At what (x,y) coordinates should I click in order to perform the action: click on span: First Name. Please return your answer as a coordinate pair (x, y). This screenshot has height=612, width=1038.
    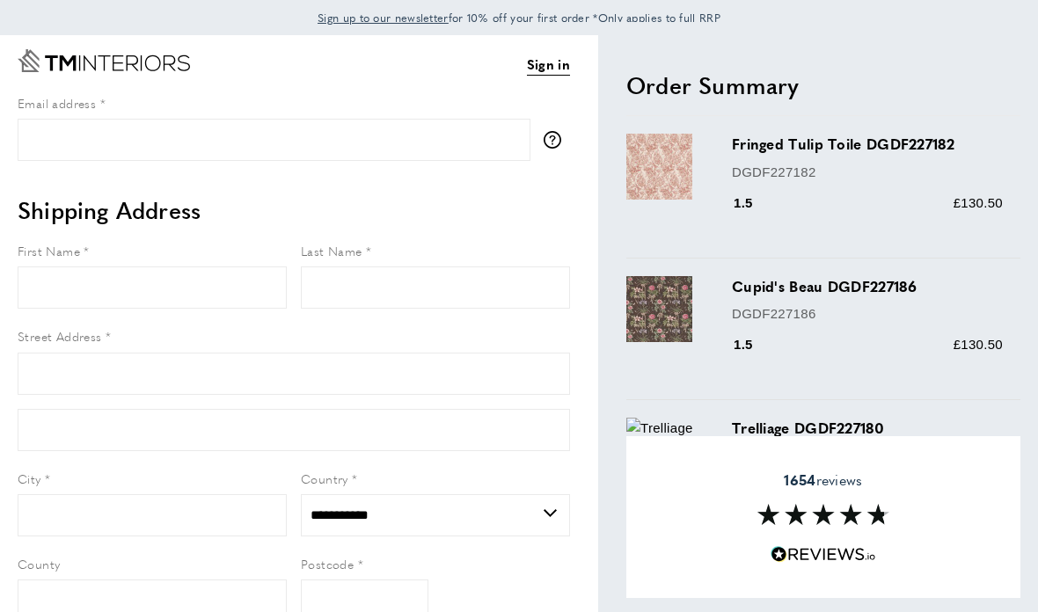
    Looking at the image, I should click on (48, 251).